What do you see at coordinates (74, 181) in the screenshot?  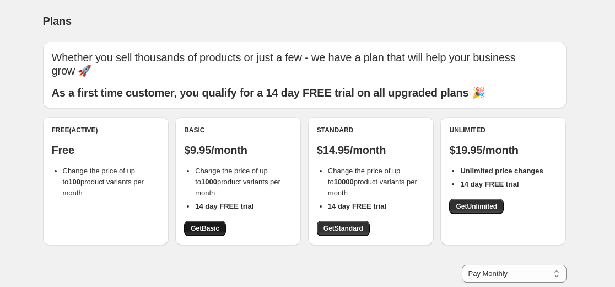 I see `b: 100` at bounding box center [74, 181].